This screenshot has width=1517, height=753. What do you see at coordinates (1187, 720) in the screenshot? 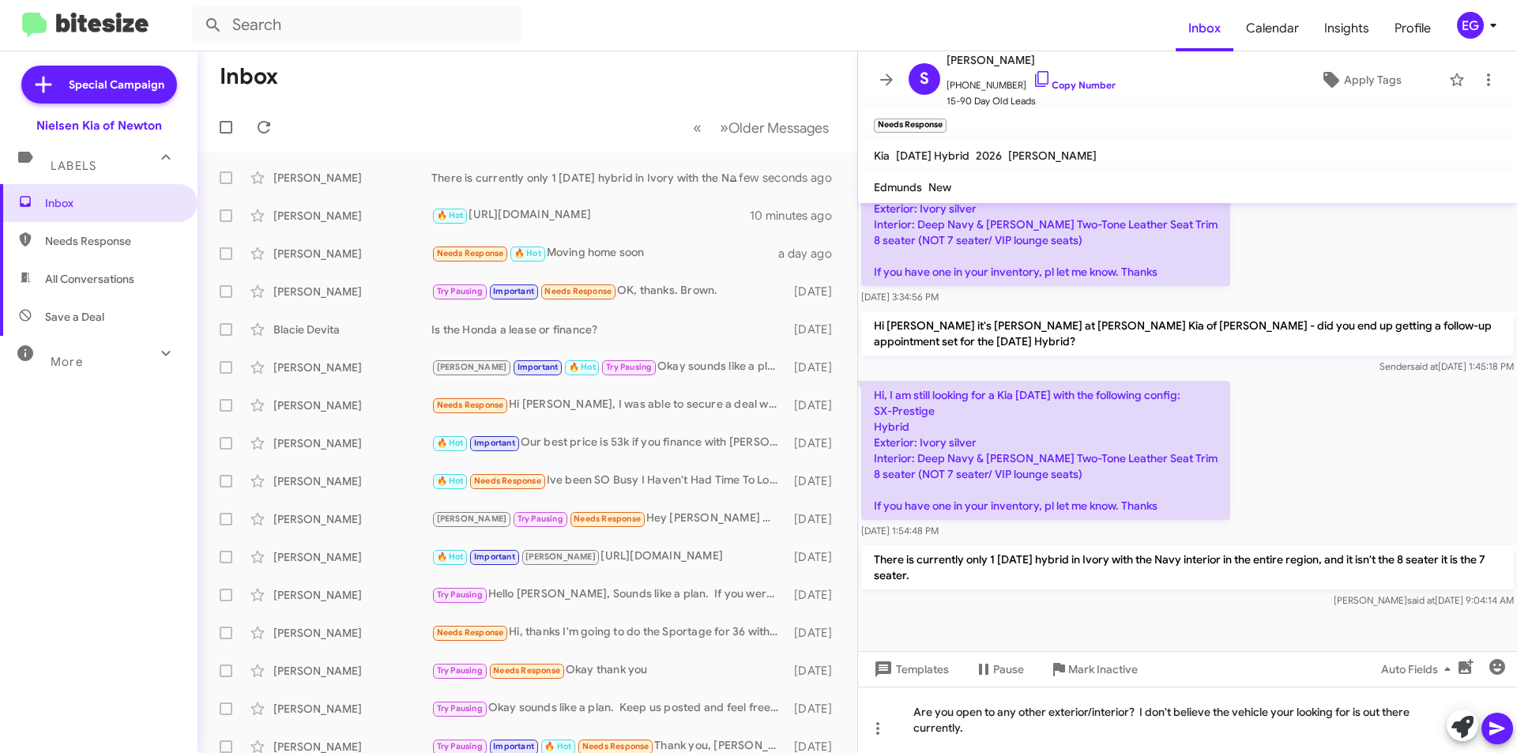
I see `div: Are you open to any other exterior/interior? I don't believe the vehicle your looking for is out ...` at bounding box center [1187, 720].